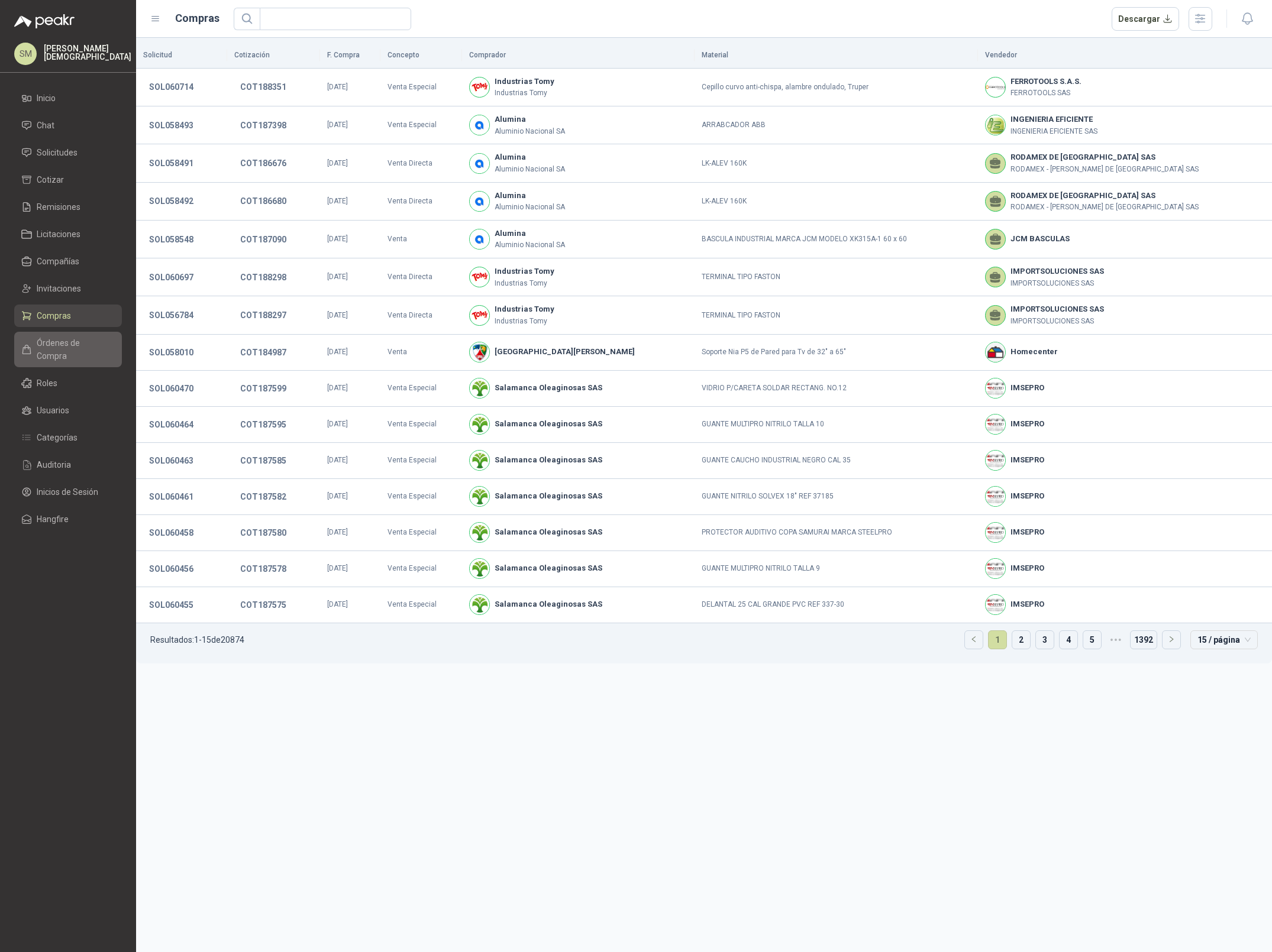  Describe the element at coordinates (1045, 81) in the screenshot. I see `b: FERROTOOLS S.A.S.` at that location.